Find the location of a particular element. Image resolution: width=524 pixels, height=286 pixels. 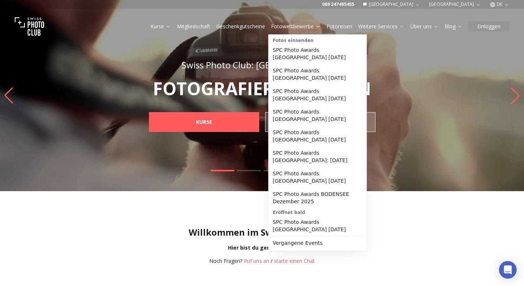

a: Blog is located at coordinates (453, 26).